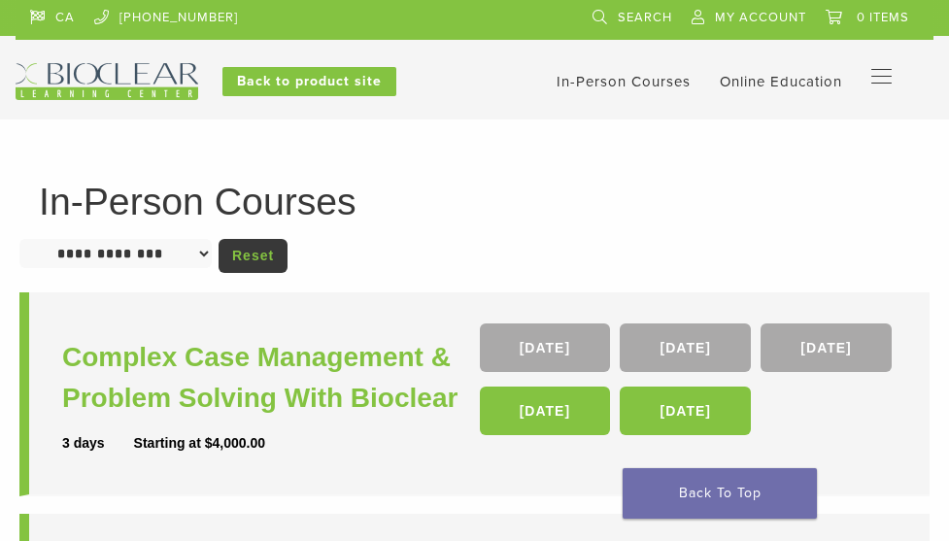 This screenshot has width=949, height=541. What do you see at coordinates (199, 443) in the screenshot?
I see `div: Starting at $4,000.00` at bounding box center [199, 443].